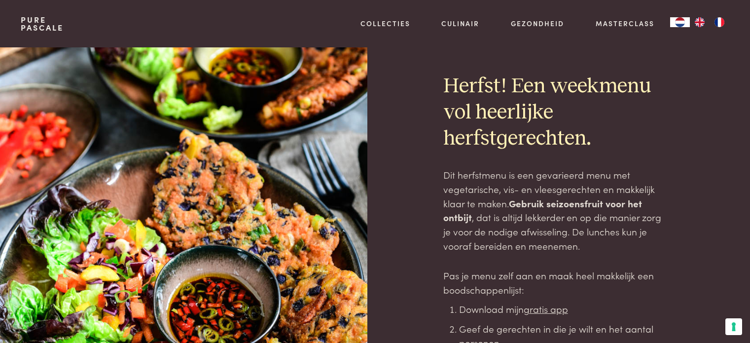 This screenshot has width=750, height=343. What do you see at coordinates (680, 22) in the screenshot?
I see `a: NL` at bounding box center [680, 22].